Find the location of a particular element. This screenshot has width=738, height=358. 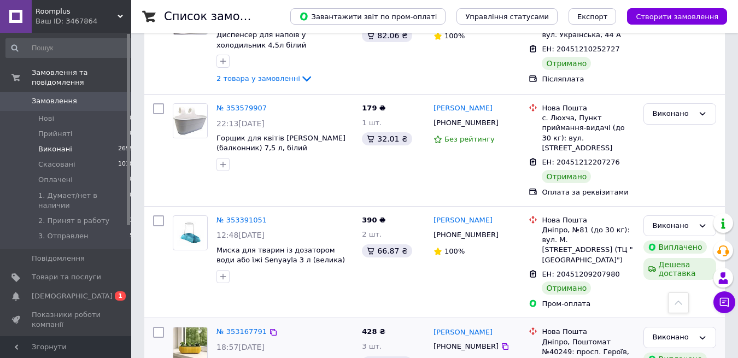

a: № 353167791 is located at coordinates (242, 331).